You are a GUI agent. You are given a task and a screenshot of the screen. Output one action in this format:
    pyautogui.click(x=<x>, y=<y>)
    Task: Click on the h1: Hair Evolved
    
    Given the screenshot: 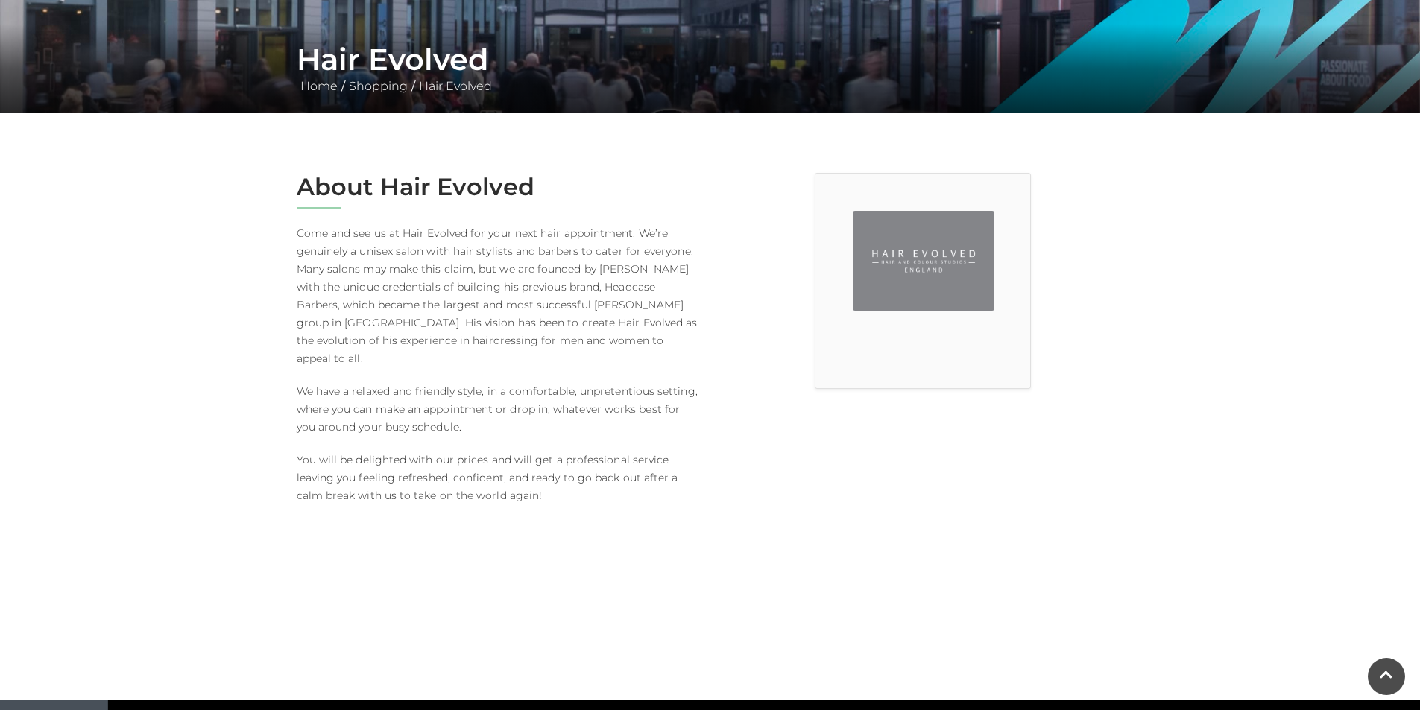 What is the action you would take?
    pyautogui.click(x=710, y=60)
    